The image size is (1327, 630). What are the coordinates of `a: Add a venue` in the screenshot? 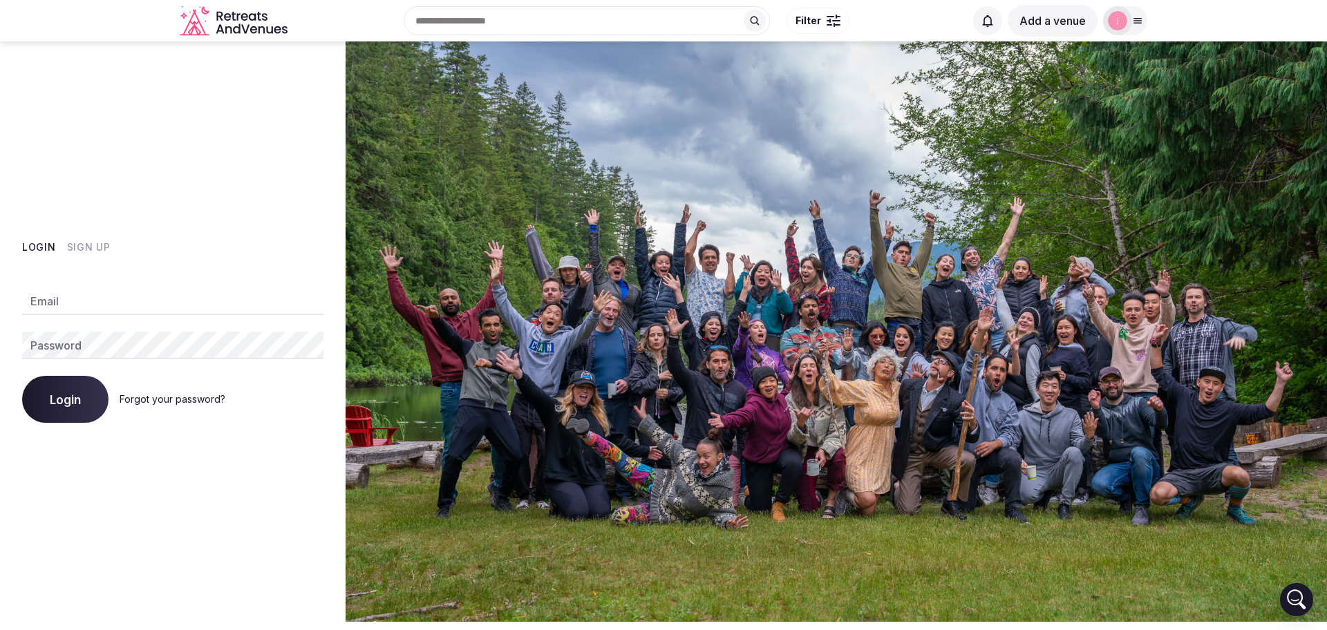 It's located at (1052, 21).